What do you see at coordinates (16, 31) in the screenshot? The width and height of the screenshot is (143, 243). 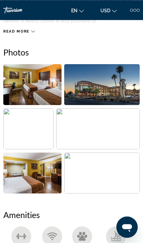 I see `span: Read more` at bounding box center [16, 31].